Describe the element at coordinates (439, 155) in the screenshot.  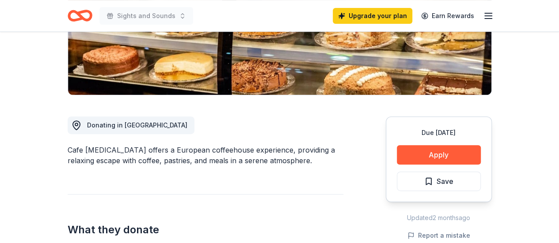
I see `button: Apply` at that location.